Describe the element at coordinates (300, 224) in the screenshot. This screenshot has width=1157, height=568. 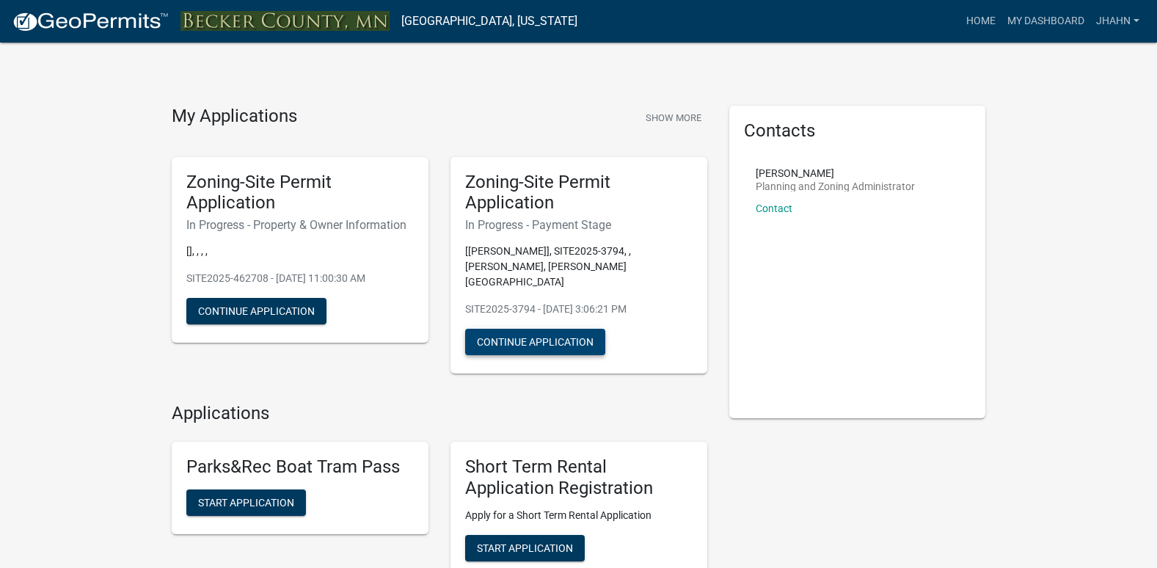
I see `h6: In Progress - Property & Owner Information` at that location.